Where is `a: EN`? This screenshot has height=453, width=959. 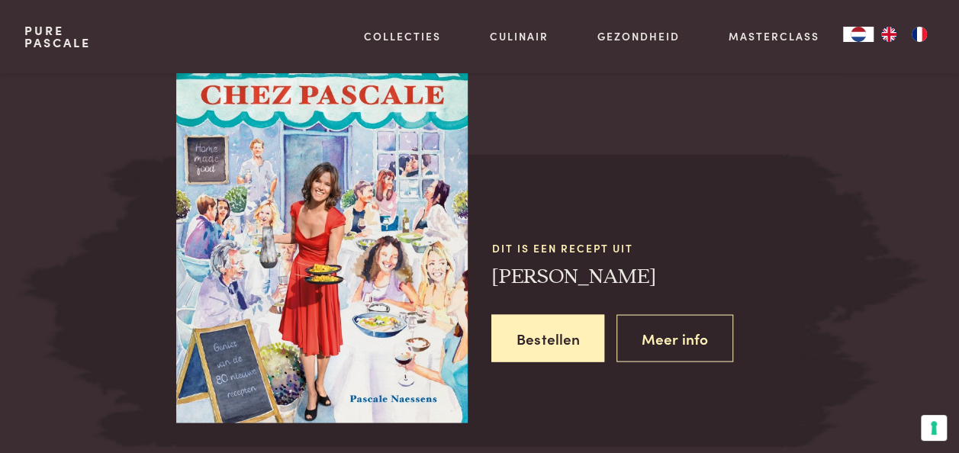
a: EN is located at coordinates (889, 34).